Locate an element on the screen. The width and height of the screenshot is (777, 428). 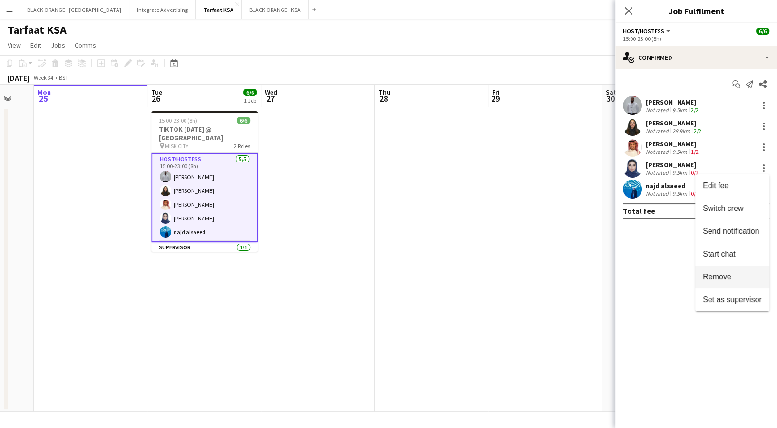
button: Set as supervisor is located at coordinates (732, 300).